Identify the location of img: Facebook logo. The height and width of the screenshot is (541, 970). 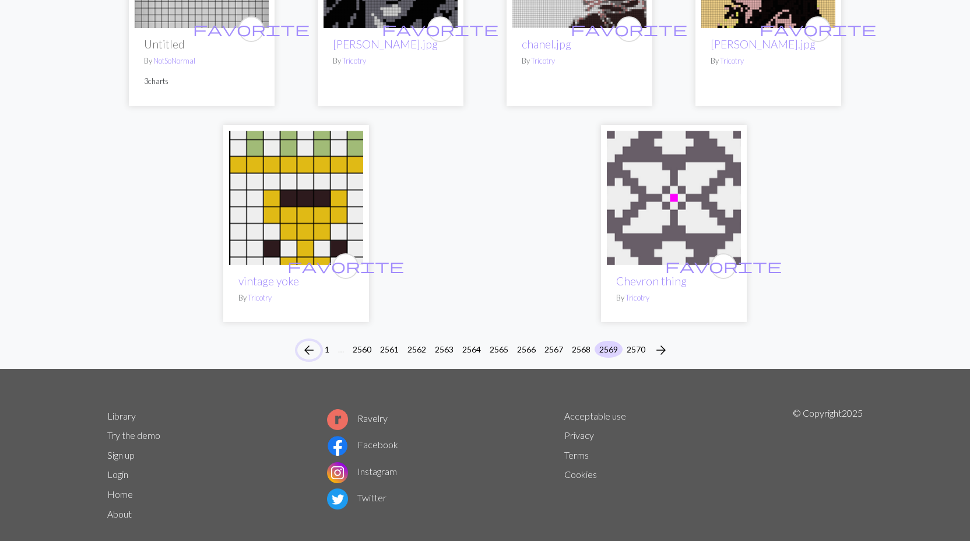
(338, 445).